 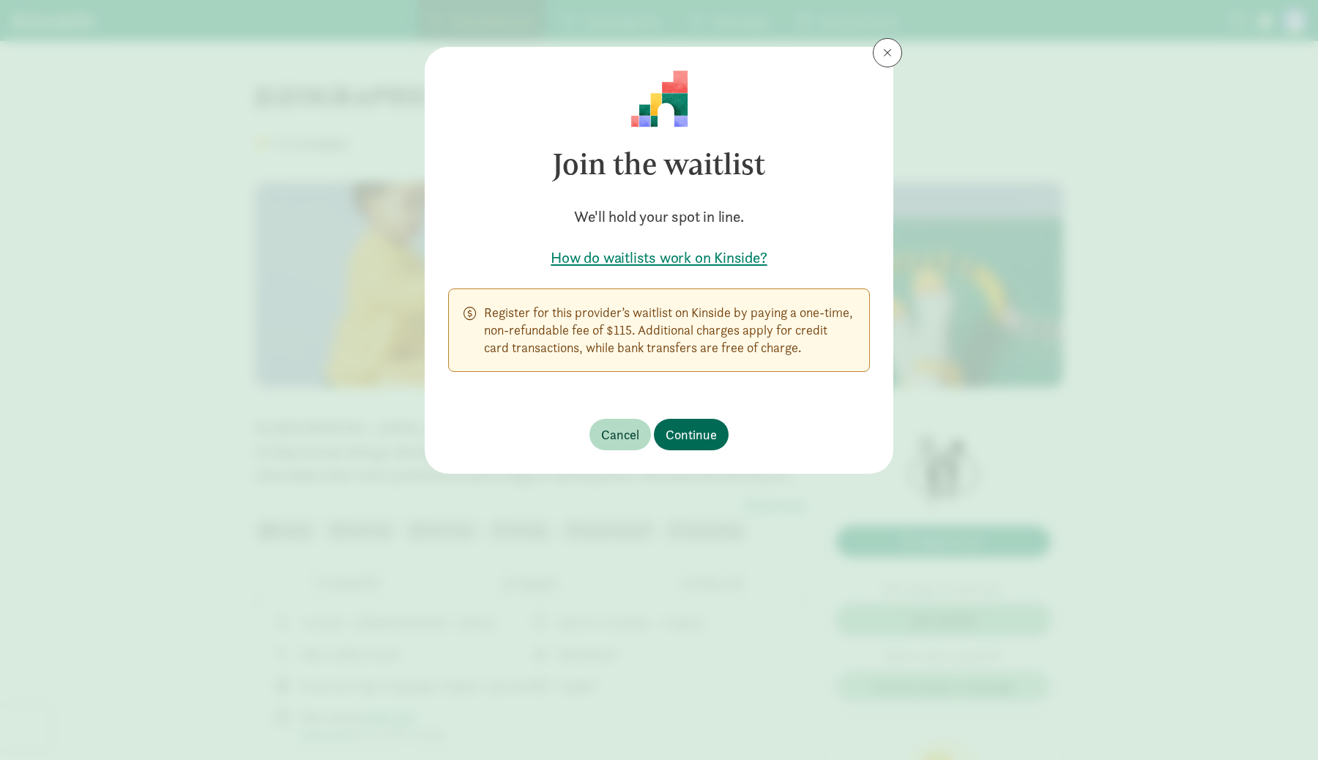 I want to click on span: Cancel, so click(x=620, y=434).